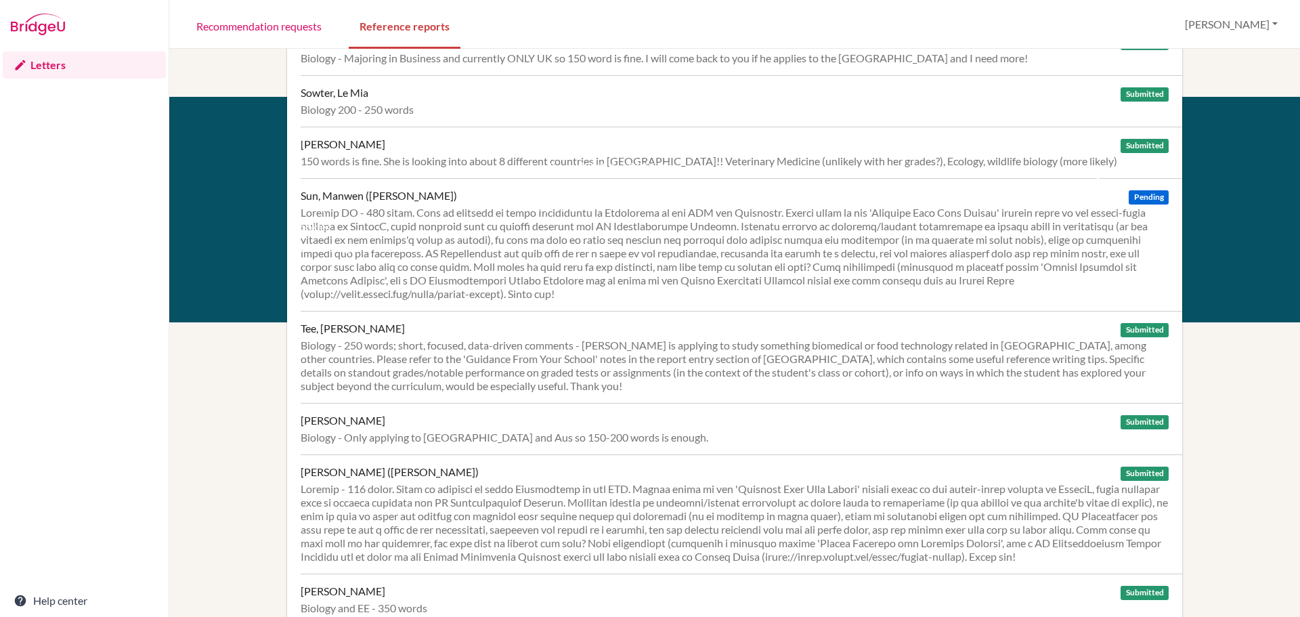 The height and width of the screenshot is (617, 1300). I want to click on a: Sowter, Le Mia Submitted Biology 200 - 250 words, so click(741, 101).